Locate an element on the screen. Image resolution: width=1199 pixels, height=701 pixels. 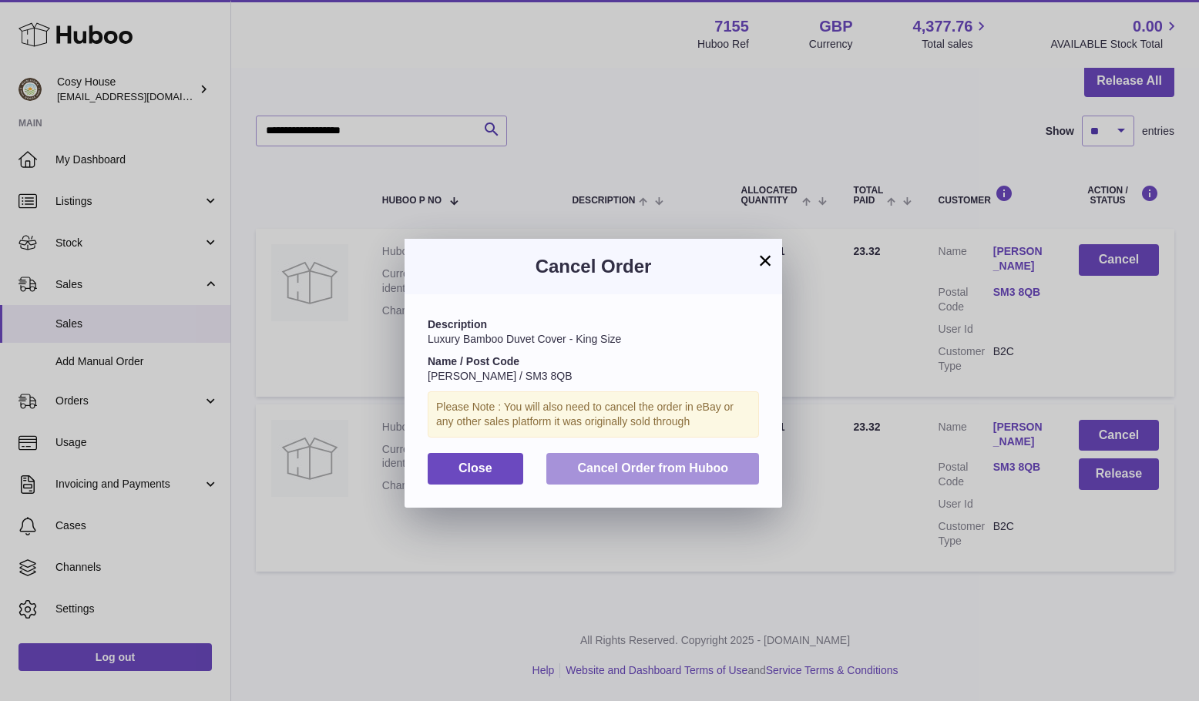
strong: Name / Post Code is located at coordinates (473, 361).